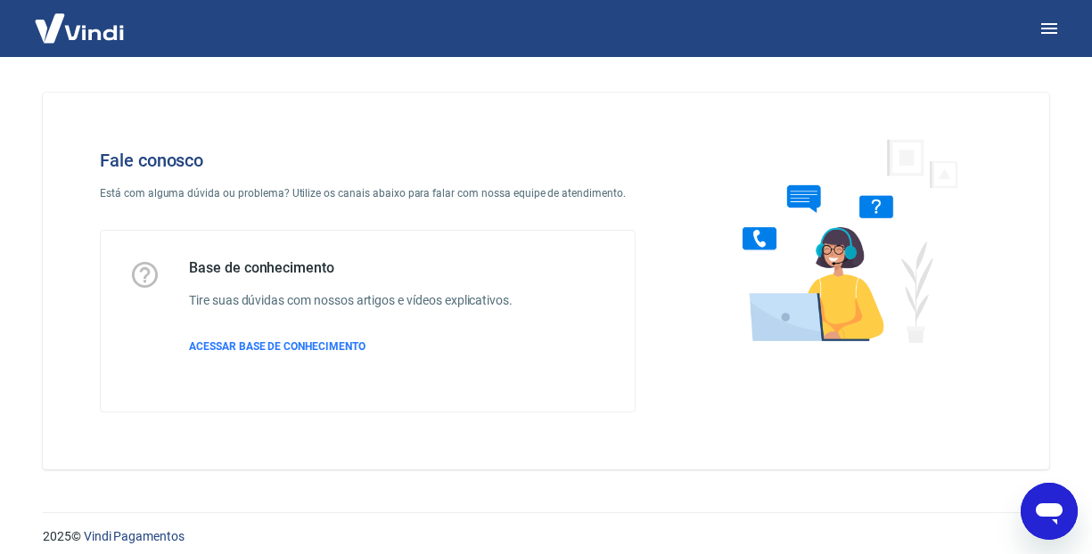  What do you see at coordinates (350, 347) in the screenshot?
I see `a: ACESSAR BASE DE CONHECIMENTO` at bounding box center [350, 347].